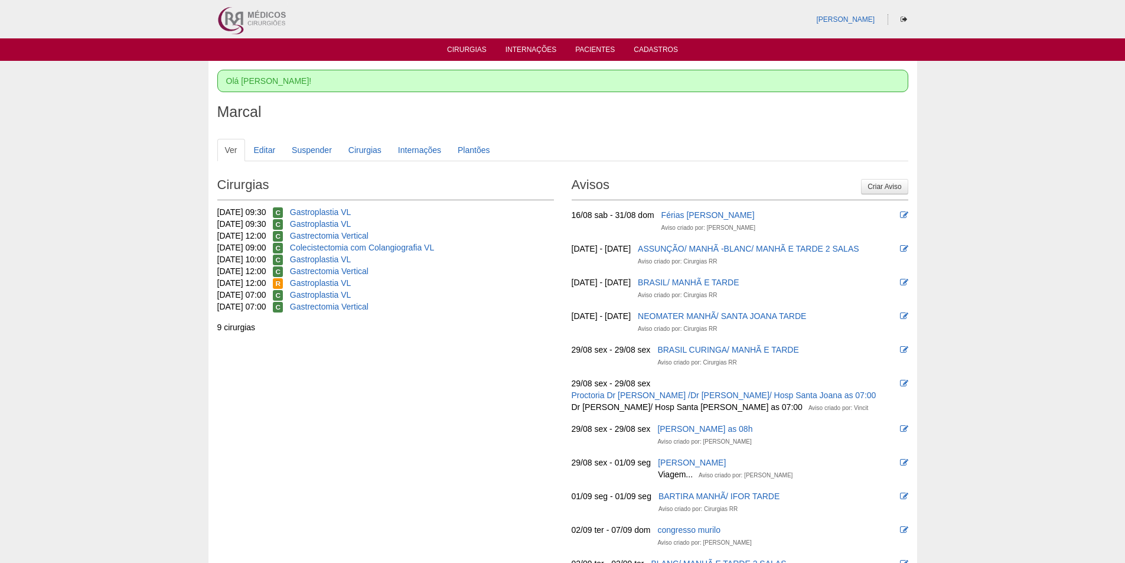 The height and width of the screenshot is (563, 1125). What do you see at coordinates (728, 350) in the screenshot?
I see `a: BRASIL CURINGA/ MANHÃ E TARDE` at bounding box center [728, 350].